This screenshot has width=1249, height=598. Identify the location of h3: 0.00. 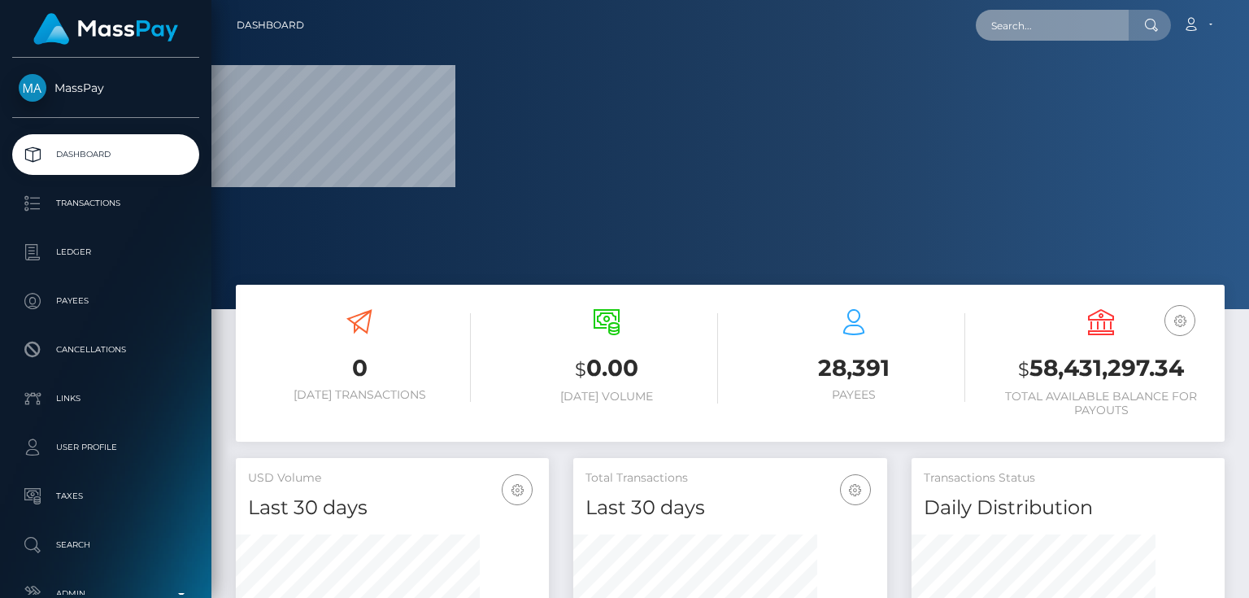
(607, 368).